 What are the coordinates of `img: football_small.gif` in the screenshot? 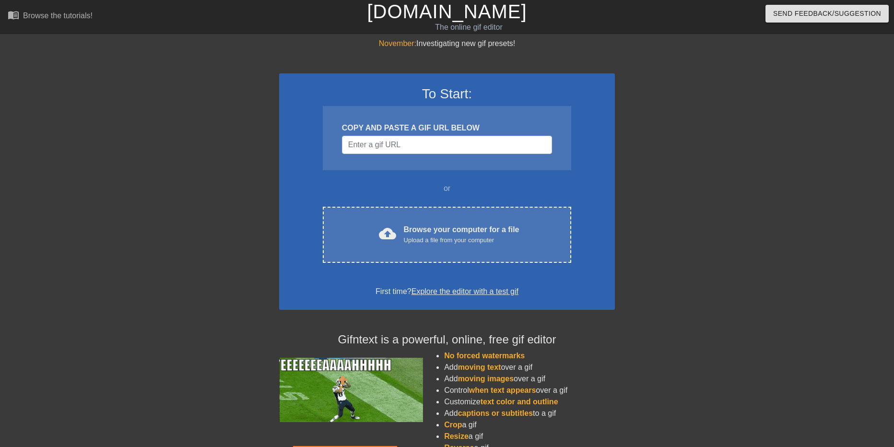 It's located at (351, 390).